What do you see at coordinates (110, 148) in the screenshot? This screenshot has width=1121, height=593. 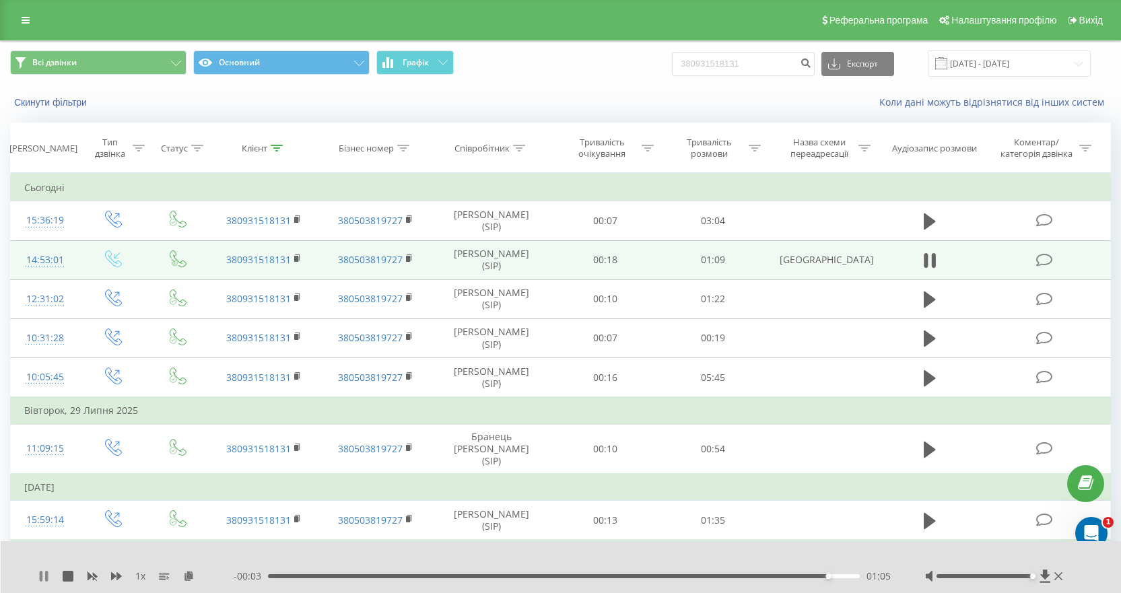 I see `div: Тип дзвінка` at bounding box center [110, 148].